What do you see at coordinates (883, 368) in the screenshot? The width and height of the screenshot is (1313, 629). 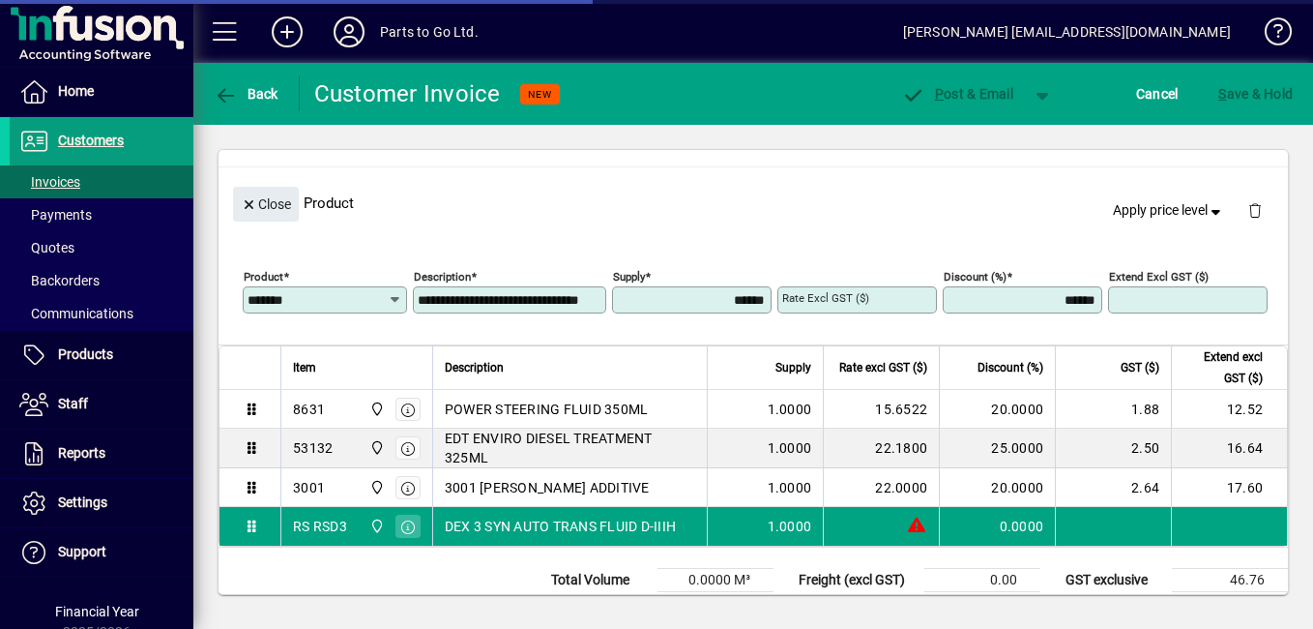 I see `span: Rate excl GST ($)` at bounding box center [883, 368].